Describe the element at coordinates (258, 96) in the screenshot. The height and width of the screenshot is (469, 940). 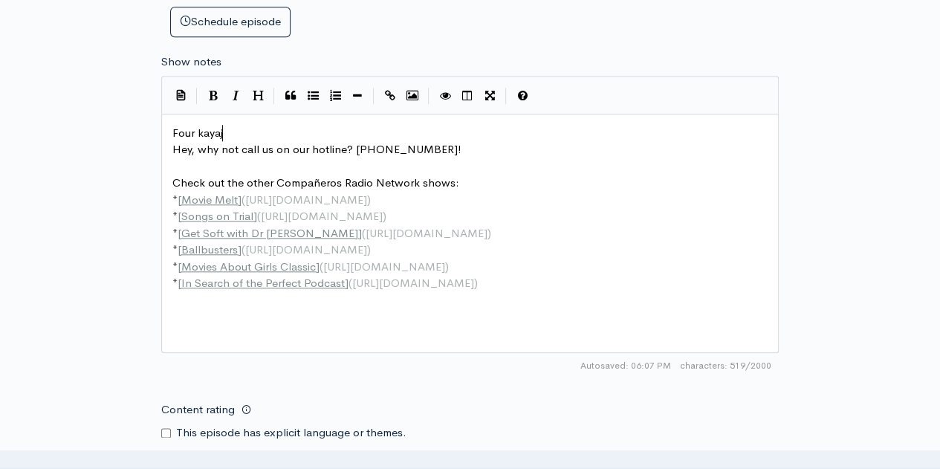
I see `button: Heading` at that location.